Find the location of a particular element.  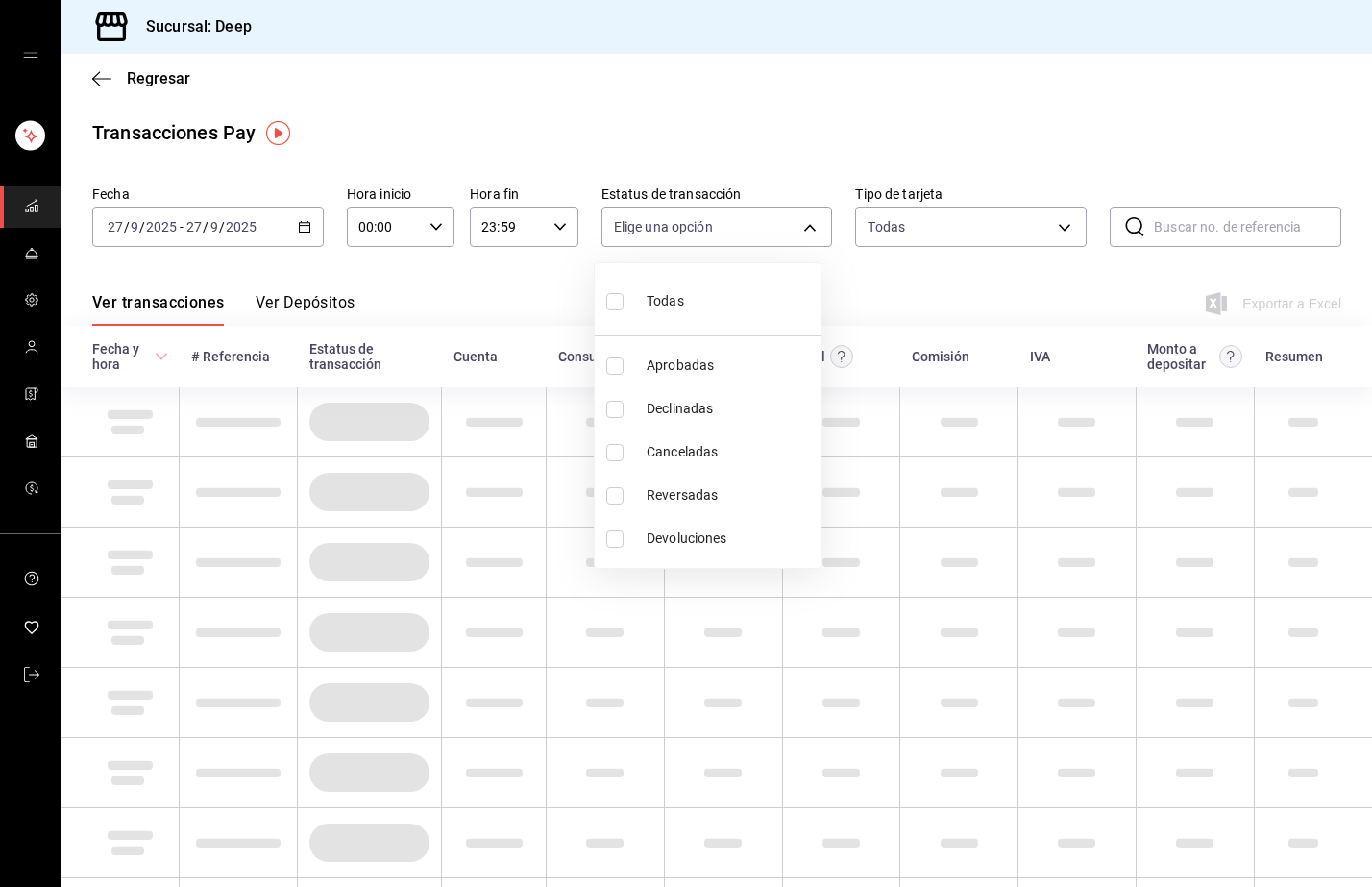

span: Declinadas is located at coordinates (729, 408).